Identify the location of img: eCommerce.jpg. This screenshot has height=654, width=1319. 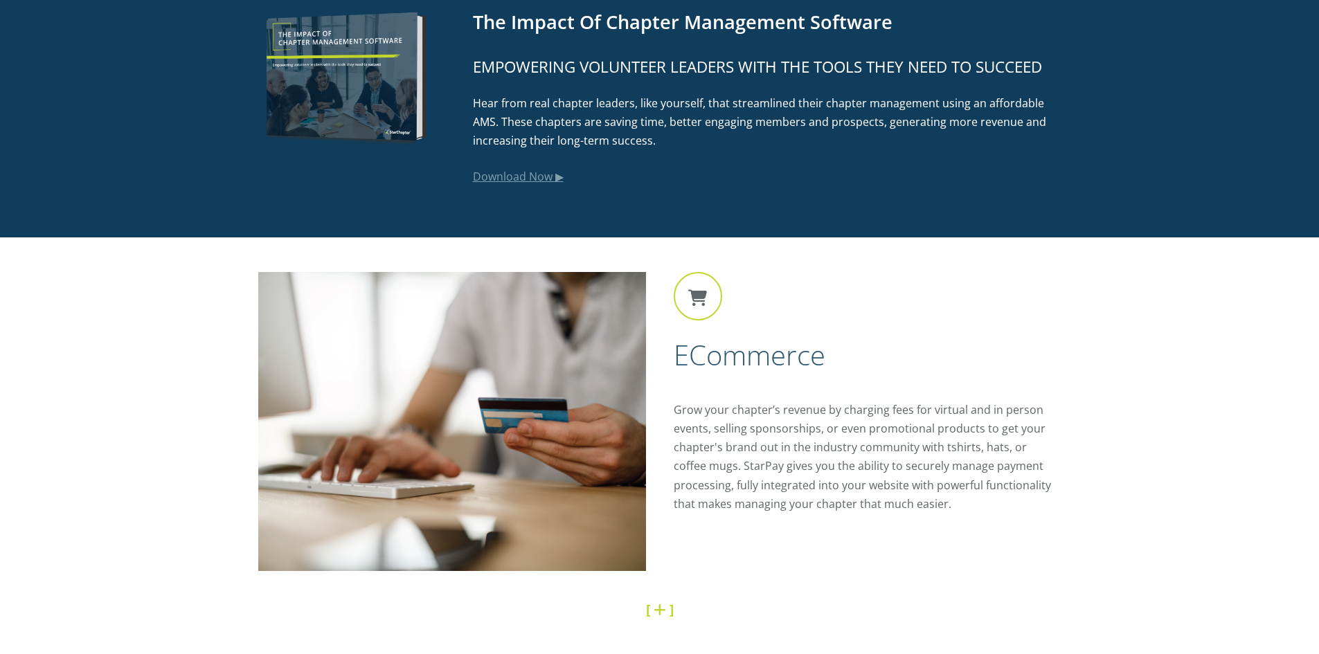
(452, 422).